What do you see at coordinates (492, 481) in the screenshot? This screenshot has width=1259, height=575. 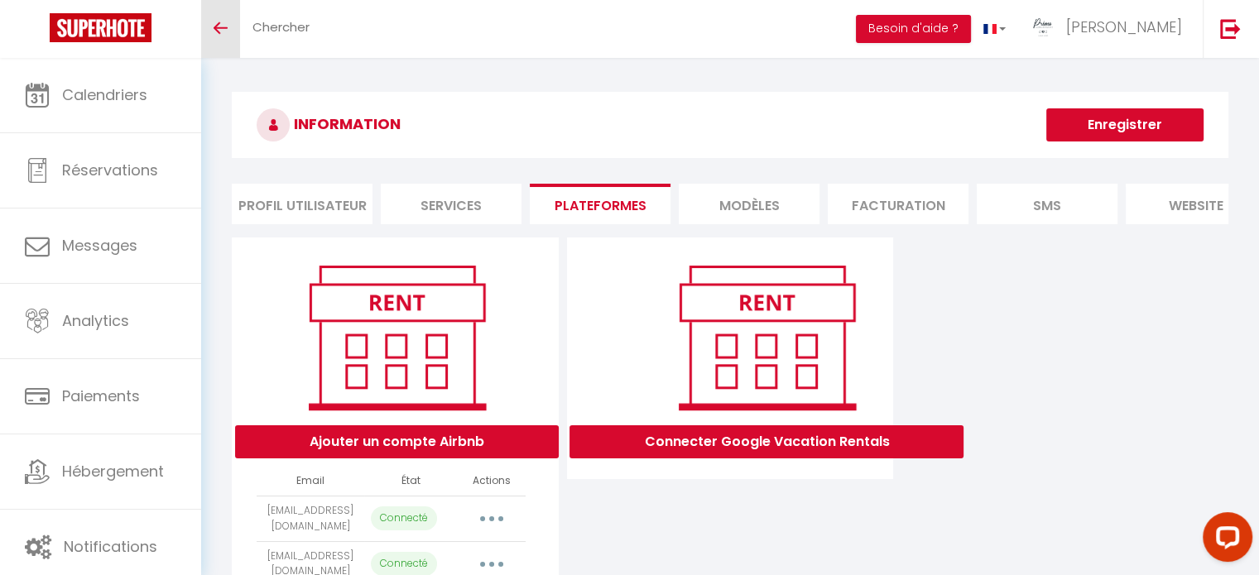 I see `th: Actions` at bounding box center [492, 481].